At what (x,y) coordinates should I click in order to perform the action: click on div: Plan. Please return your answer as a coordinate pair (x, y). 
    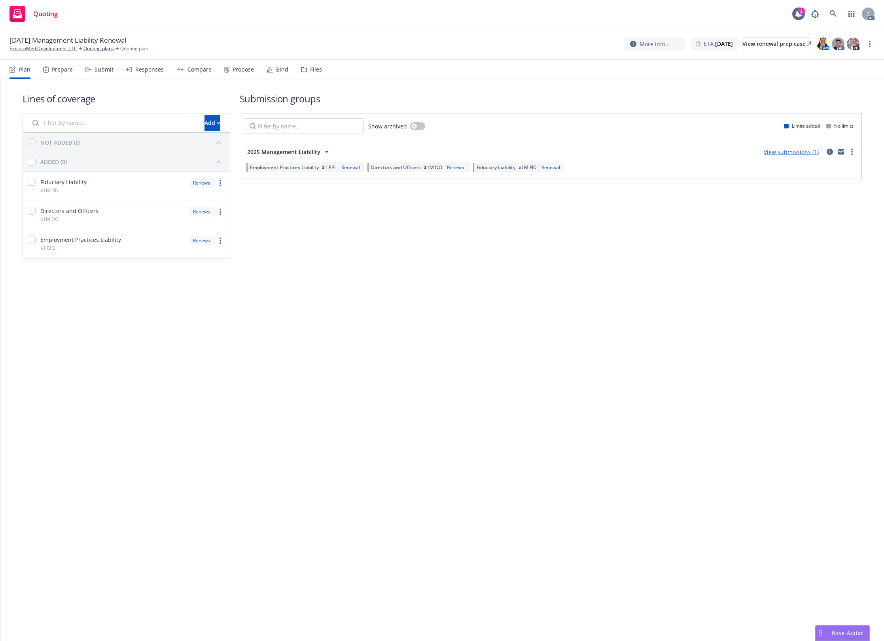
    Looking at the image, I should click on (25, 70).